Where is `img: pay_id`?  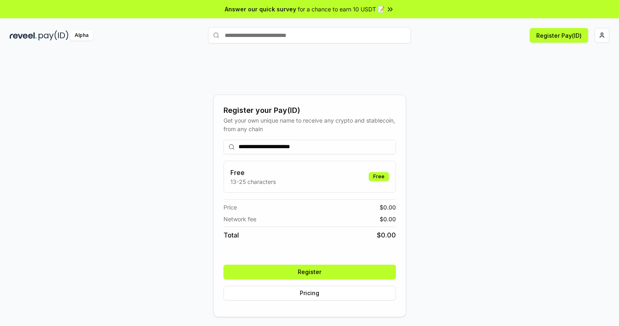
img: pay_id is located at coordinates (54, 35).